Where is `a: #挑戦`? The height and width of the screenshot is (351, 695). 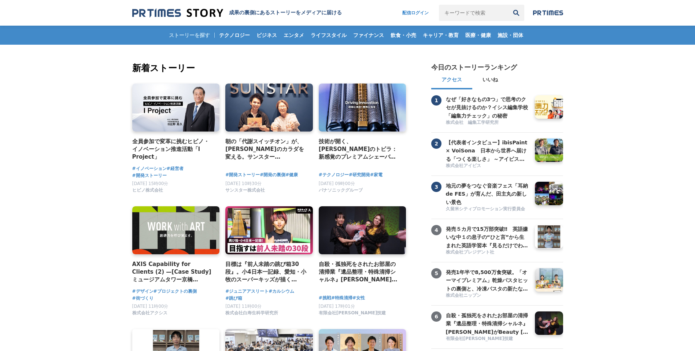
a: #挑戦 is located at coordinates (325, 298).